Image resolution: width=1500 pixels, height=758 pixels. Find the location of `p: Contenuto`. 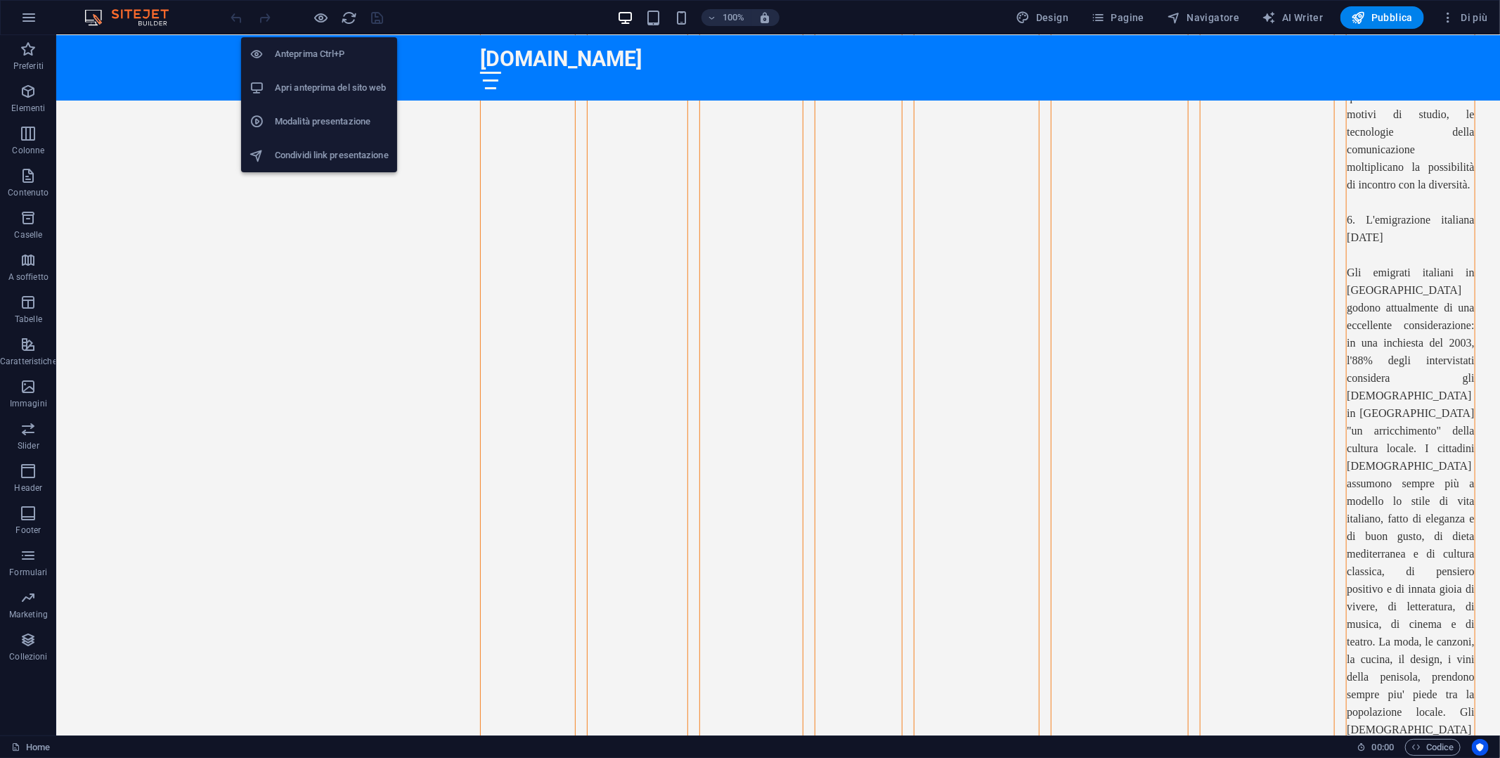

p: Contenuto is located at coordinates (28, 193).